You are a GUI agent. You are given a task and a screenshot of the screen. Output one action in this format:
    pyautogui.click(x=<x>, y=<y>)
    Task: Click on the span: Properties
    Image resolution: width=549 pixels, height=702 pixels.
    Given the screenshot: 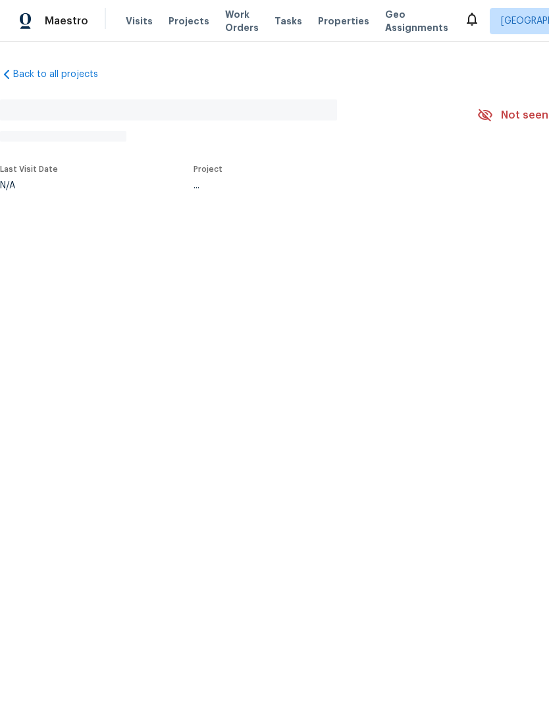 What is the action you would take?
    pyautogui.click(x=344, y=21)
    